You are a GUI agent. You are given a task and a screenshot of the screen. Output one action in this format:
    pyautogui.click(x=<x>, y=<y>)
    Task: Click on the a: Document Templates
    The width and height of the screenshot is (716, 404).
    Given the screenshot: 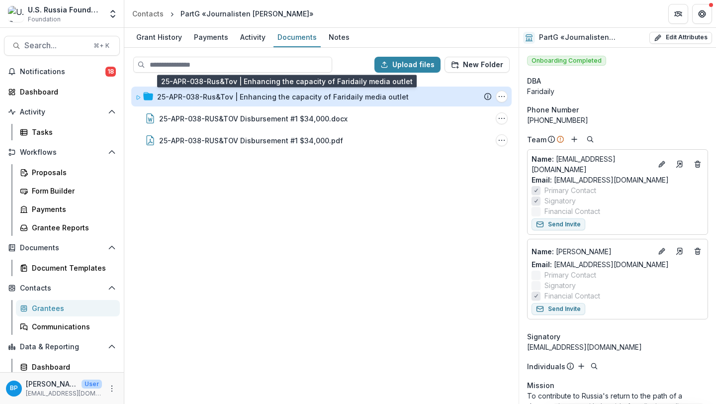 What is the action you would take?
    pyautogui.click(x=68, y=267)
    